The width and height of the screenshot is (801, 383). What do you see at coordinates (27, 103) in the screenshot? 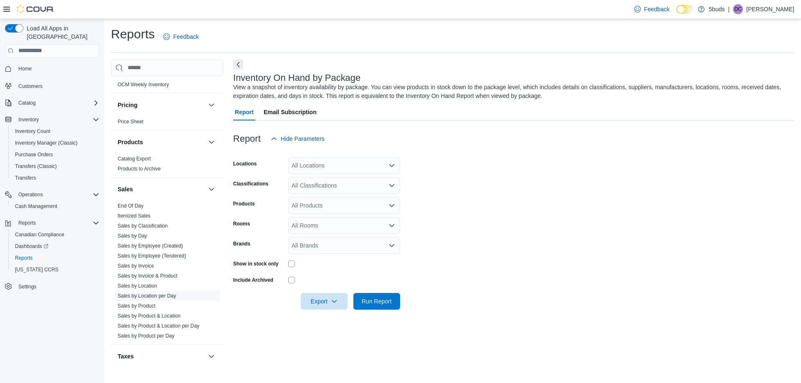
I see `span: Catalog` at bounding box center [27, 103].